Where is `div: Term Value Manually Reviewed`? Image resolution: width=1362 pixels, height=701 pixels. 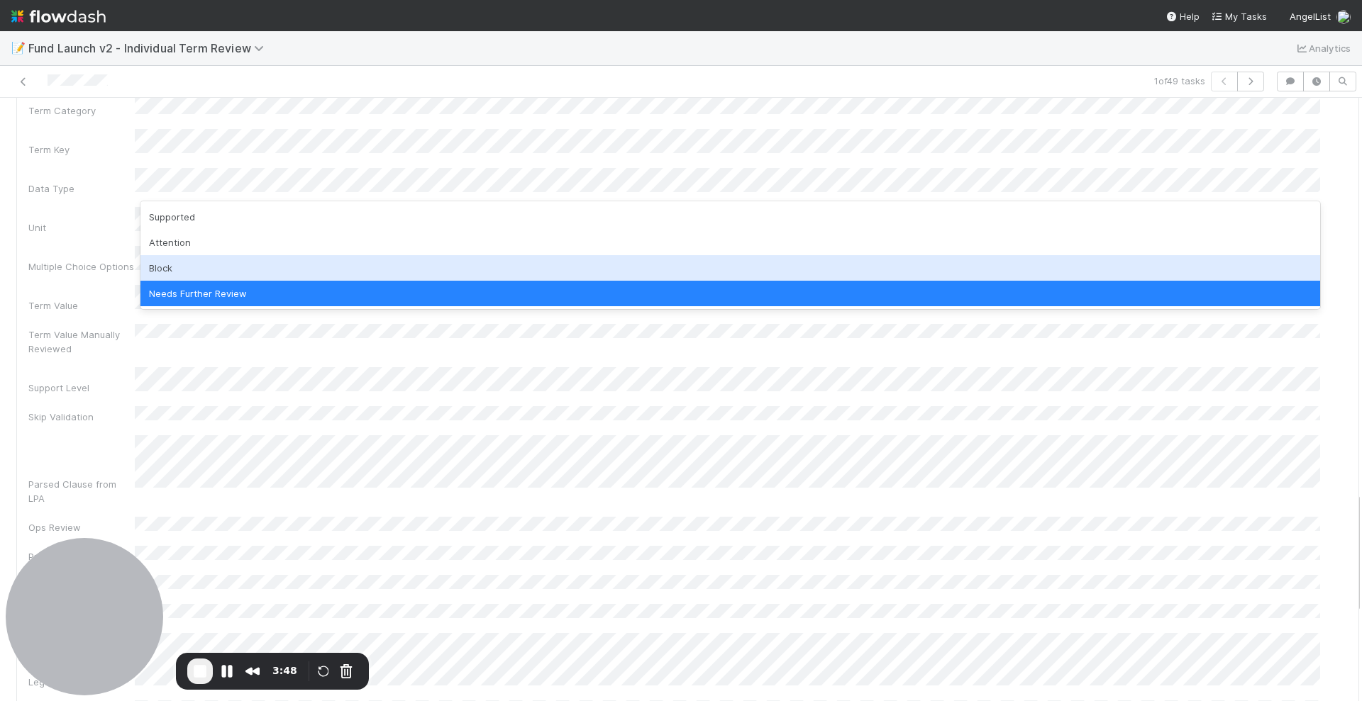
div: Term Value Manually Reviewed is located at coordinates (82, 342).